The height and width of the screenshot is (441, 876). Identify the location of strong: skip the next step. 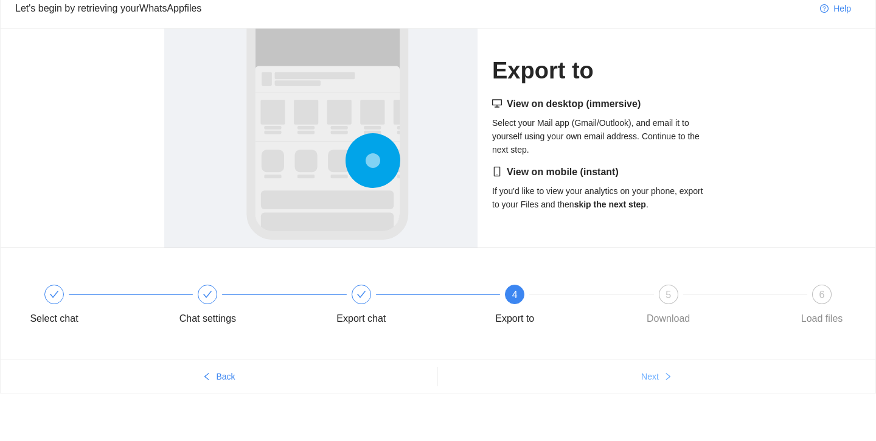
(610, 204).